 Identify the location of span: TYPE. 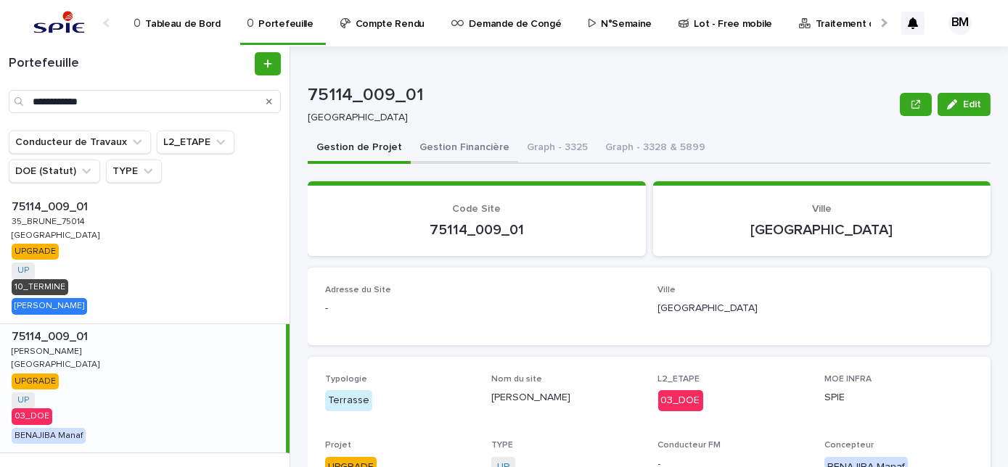
(502, 446).